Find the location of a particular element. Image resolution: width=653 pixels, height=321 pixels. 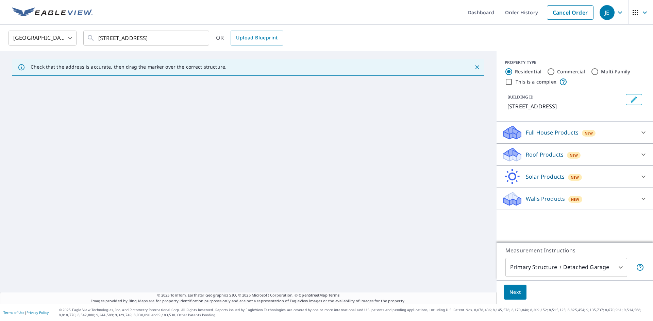

a: Upload Blueprint is located at coordinates (257, 38).